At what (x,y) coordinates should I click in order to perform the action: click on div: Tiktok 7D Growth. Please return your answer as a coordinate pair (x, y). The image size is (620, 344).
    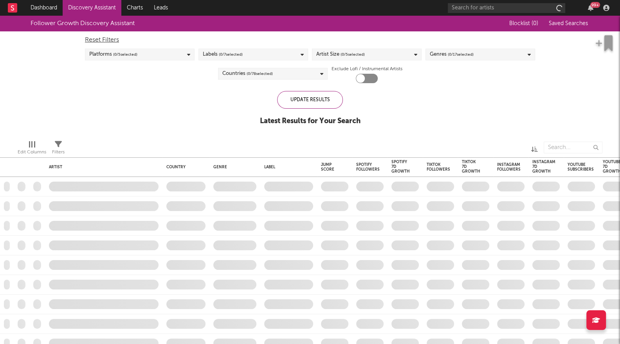
    Looking at the image, I should click on (471, 166).